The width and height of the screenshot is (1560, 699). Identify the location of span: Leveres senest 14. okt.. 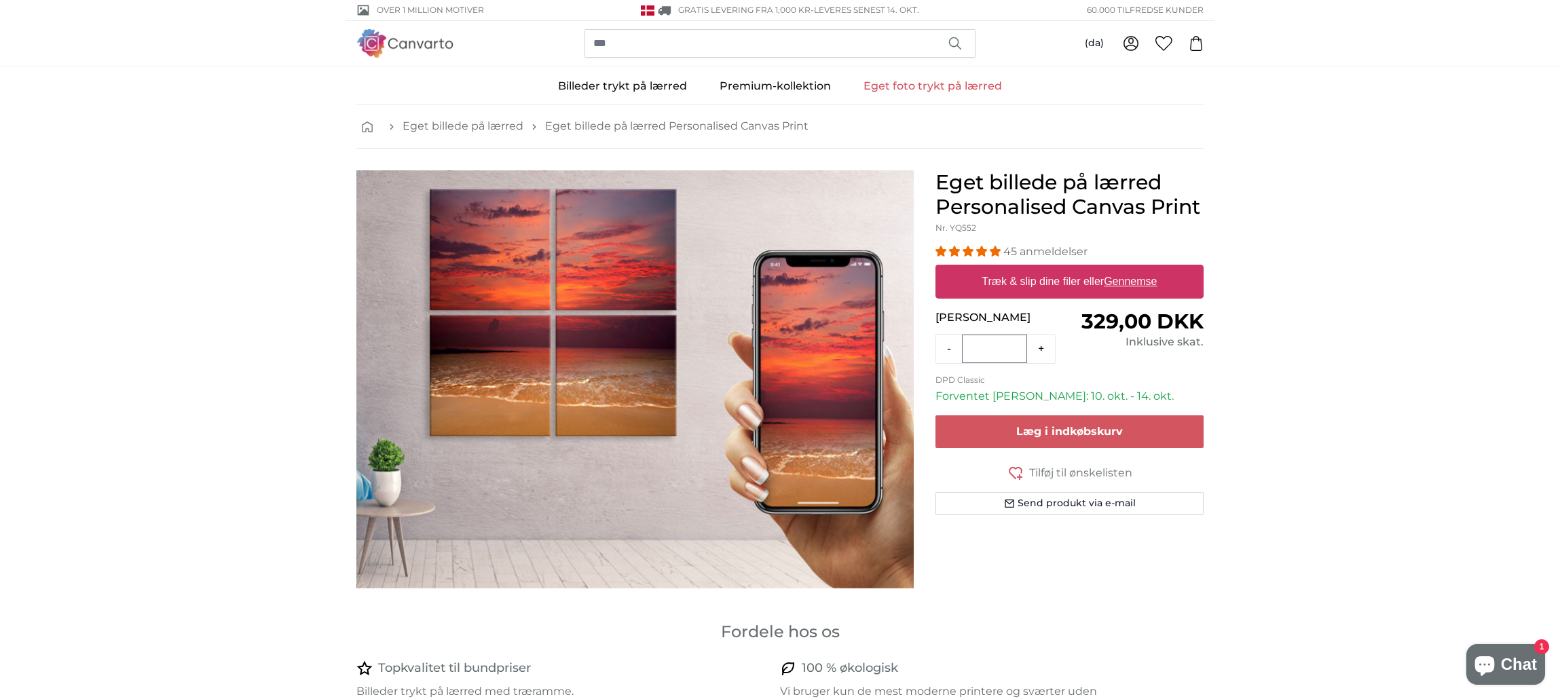
(866, 10).